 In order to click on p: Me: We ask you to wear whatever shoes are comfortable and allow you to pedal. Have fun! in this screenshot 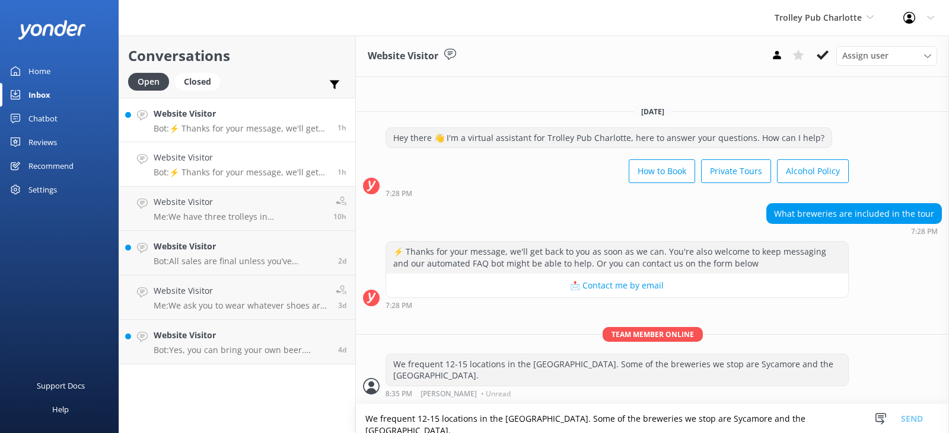, I will do `click(240, 306)`.